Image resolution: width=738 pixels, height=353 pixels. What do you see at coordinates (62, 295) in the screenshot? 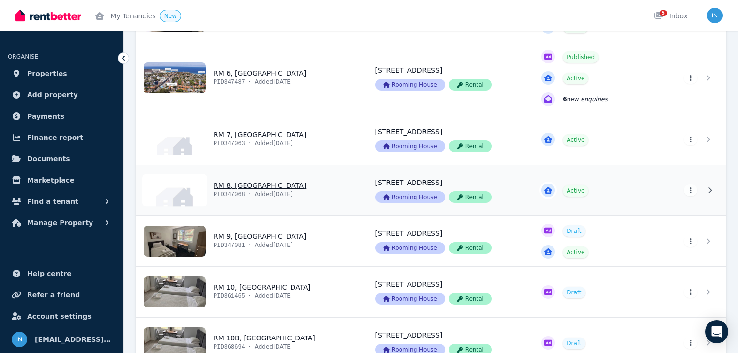
I see `a: Refer a friend` at bounding box center [62, 295].